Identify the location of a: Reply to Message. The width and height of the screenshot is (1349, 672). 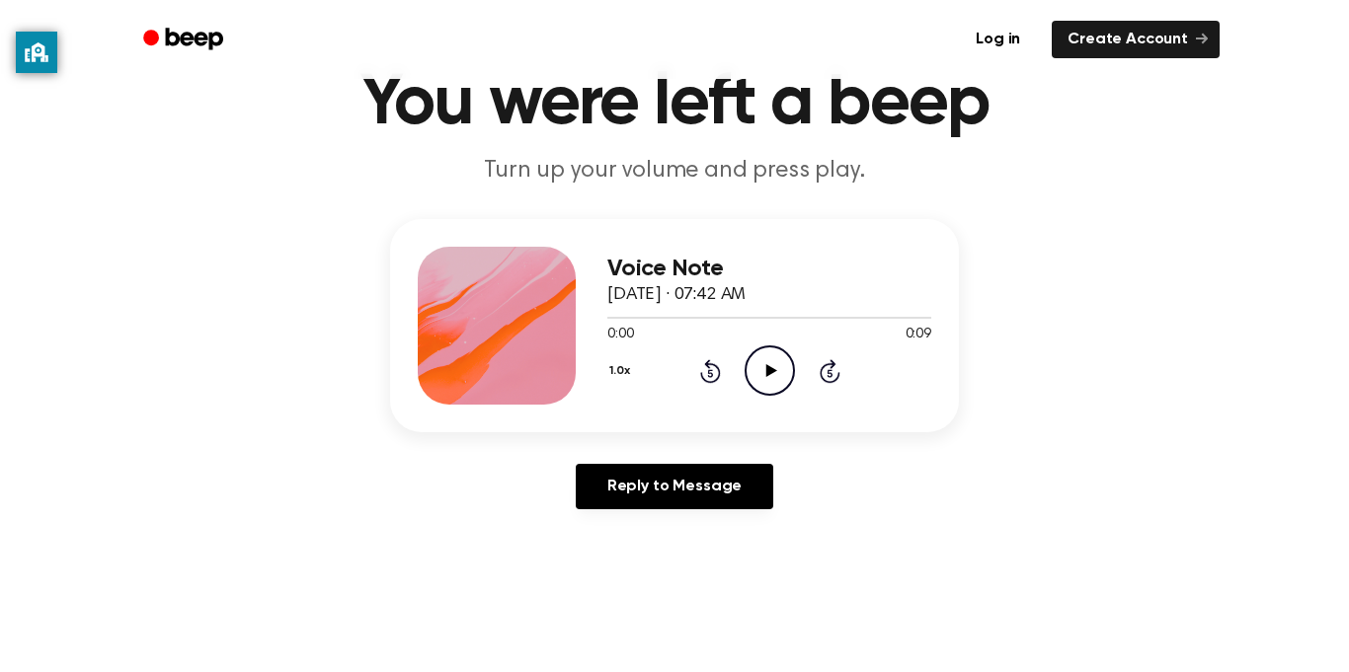
(674, 487).